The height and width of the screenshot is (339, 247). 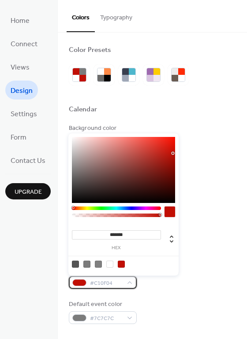 I want to click on span: Views, so click(x=20, y=67).